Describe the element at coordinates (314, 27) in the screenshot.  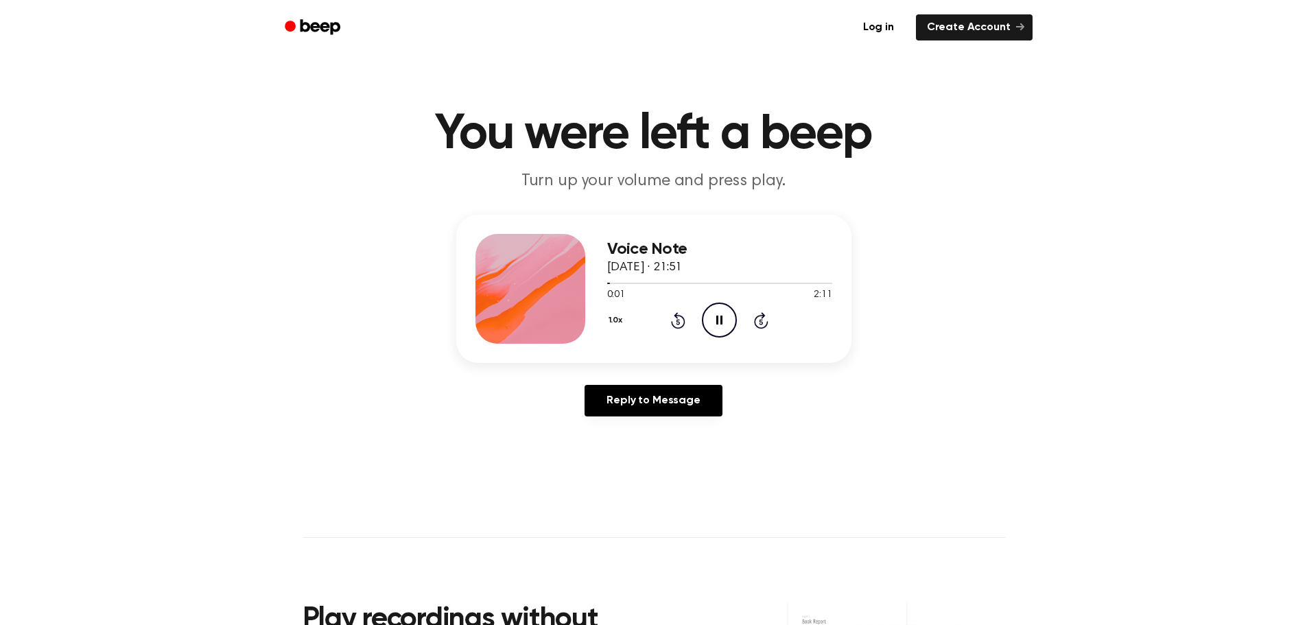
I see `a: Beep` at that location.